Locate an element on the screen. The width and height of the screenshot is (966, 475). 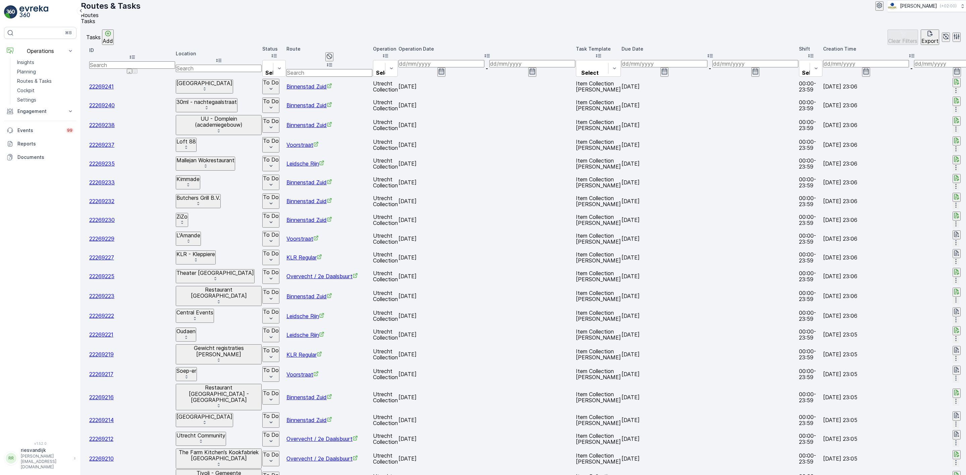
span: 22269223 is located at coordinates (102, 296).